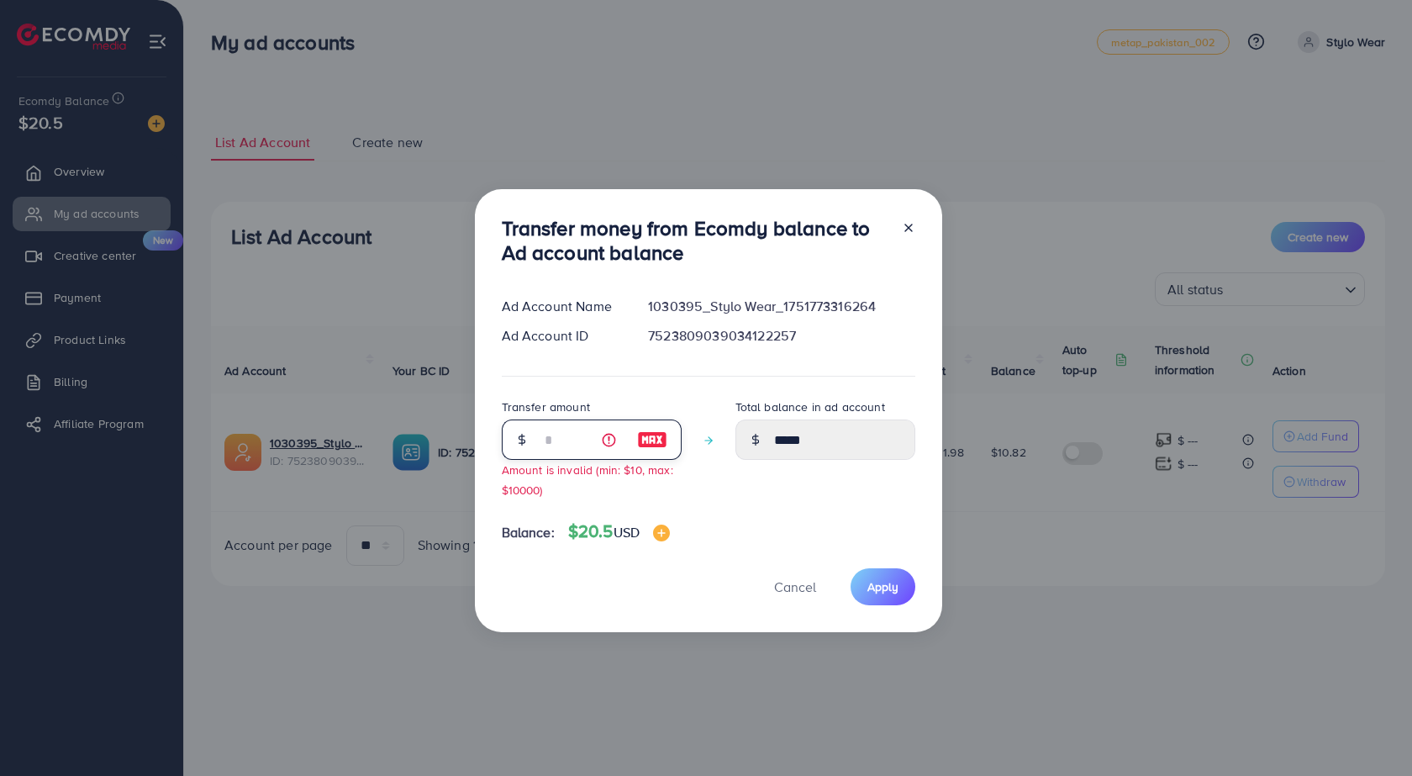  What do you see at coordinates (795, 587) in the screenshot?
I see `span: Cancel` at bounding box center [795, 587].